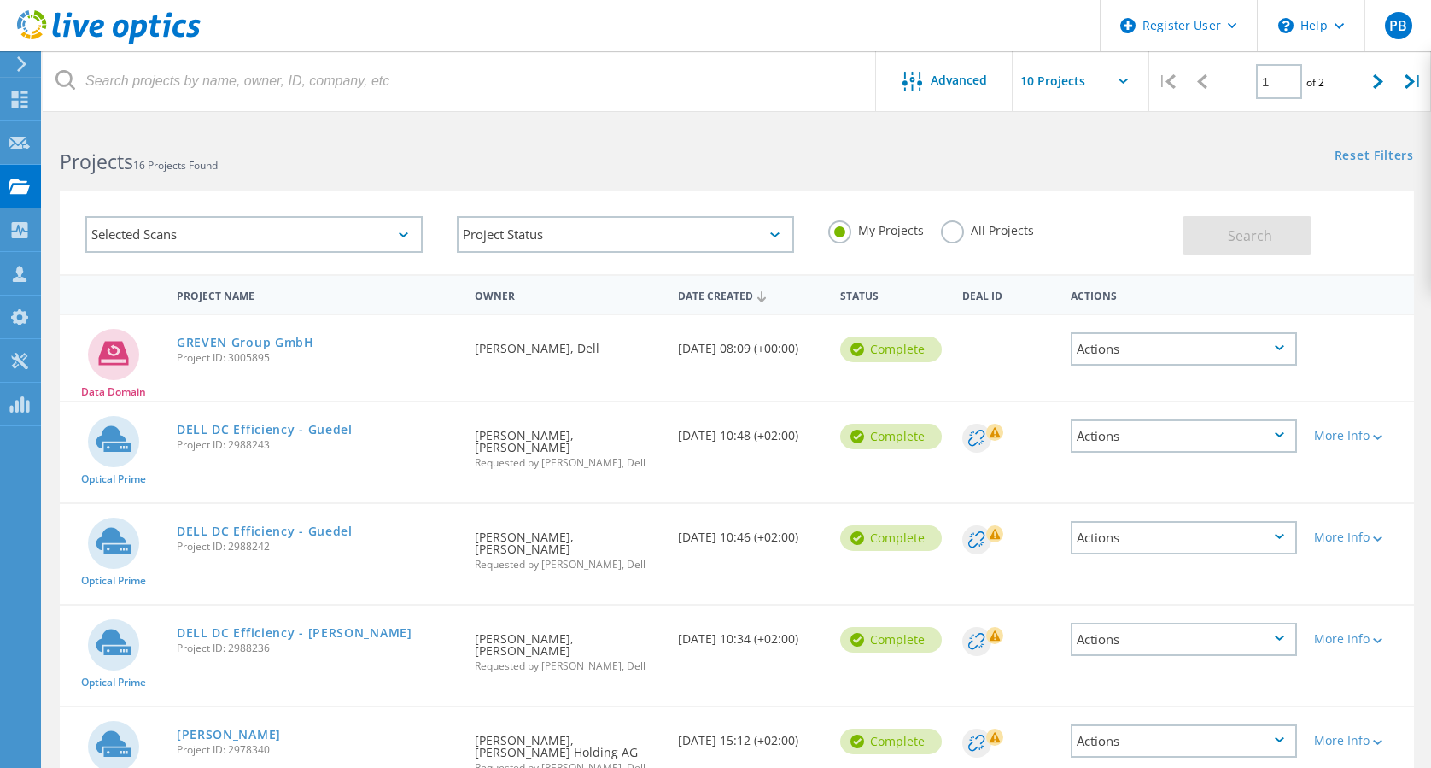 The image size is (1431, 768). Describe the element at coordinates (1250, 236) in the screenshot. I see `span: Search` at that location.